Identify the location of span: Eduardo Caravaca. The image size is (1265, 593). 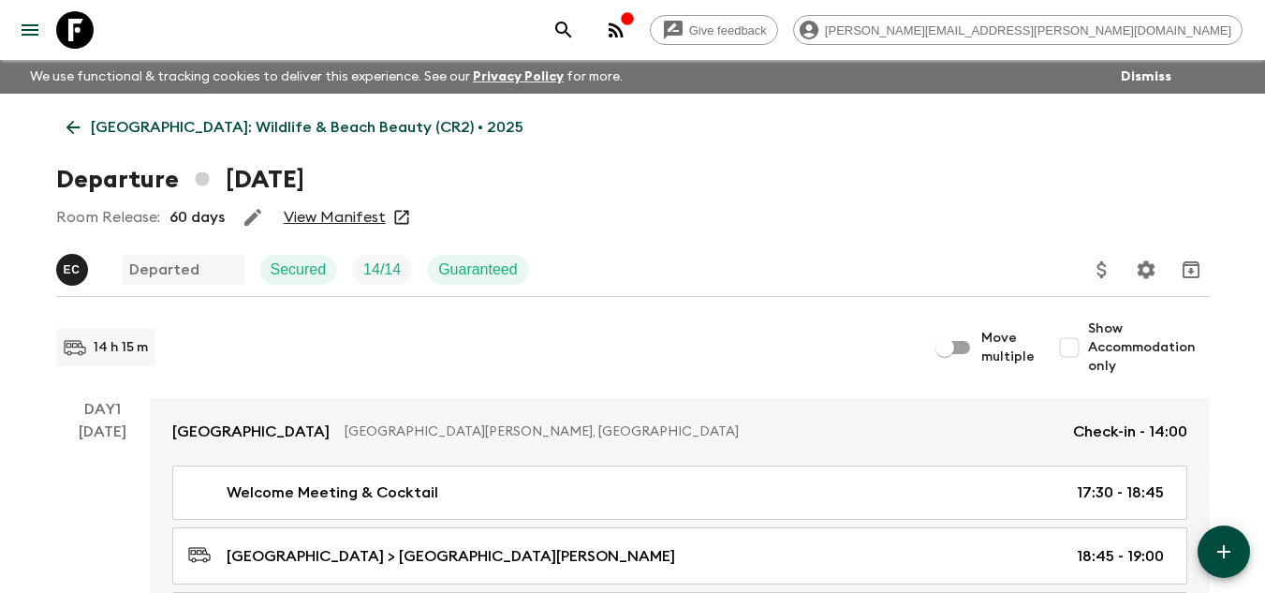
(74, 267).